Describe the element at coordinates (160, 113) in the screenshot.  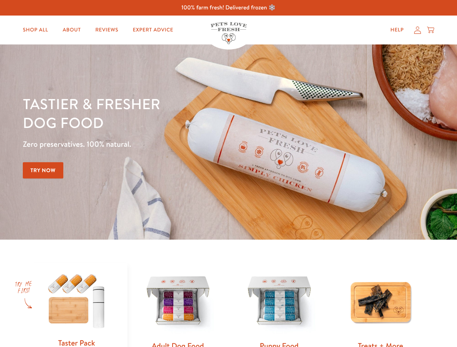
I see `h1: Tastier & fresher dog food` at that location.